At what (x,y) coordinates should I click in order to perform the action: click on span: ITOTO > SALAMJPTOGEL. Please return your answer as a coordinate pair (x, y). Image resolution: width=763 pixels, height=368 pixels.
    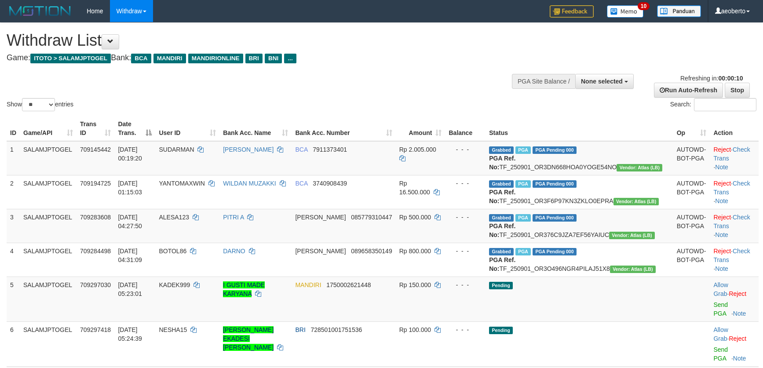
    Looking at the image, I should click on (70, 58).